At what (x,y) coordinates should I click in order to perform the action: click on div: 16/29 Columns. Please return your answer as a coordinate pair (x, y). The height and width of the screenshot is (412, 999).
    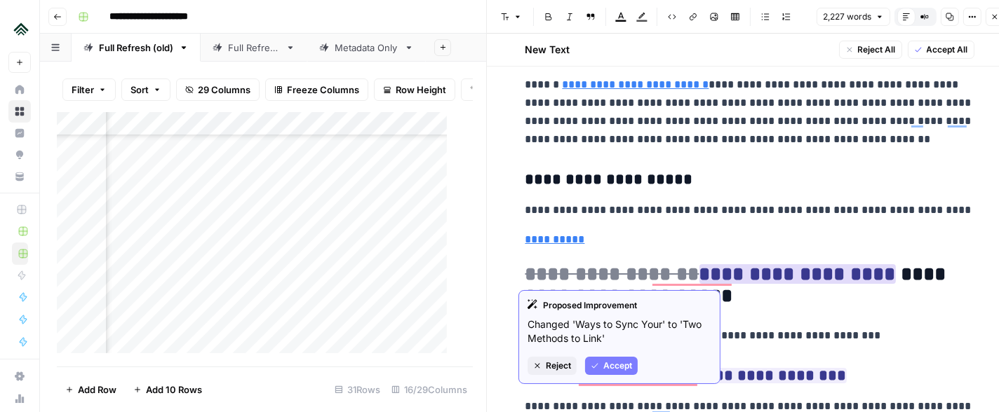
    Looking at the image, I should click on (429, 390).